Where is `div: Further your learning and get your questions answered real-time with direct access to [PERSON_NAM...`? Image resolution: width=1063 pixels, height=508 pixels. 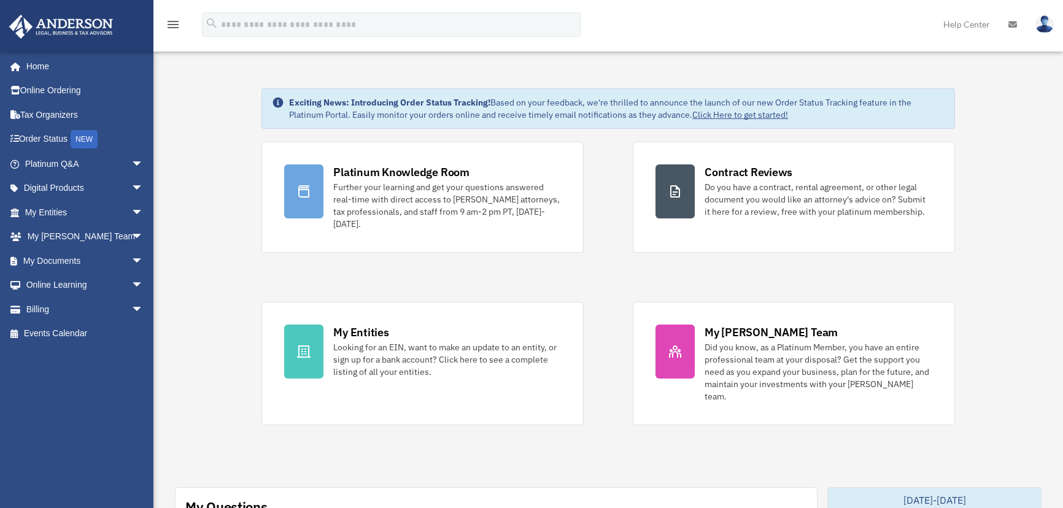
div: Further your learning and get your questions answered real-time with direct access to [PERSON_NAM... is located at coordinates (447, 206).